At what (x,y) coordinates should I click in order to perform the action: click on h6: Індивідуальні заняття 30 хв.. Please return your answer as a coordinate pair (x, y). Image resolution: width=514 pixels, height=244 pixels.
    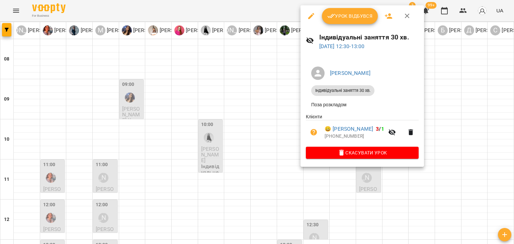
    Looking at the image, I should click on (369, 37).